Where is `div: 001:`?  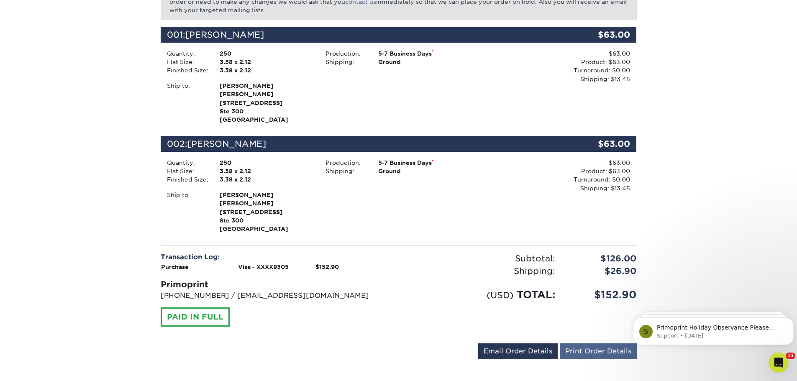
div: 001: is located at coordinates (359, 35).